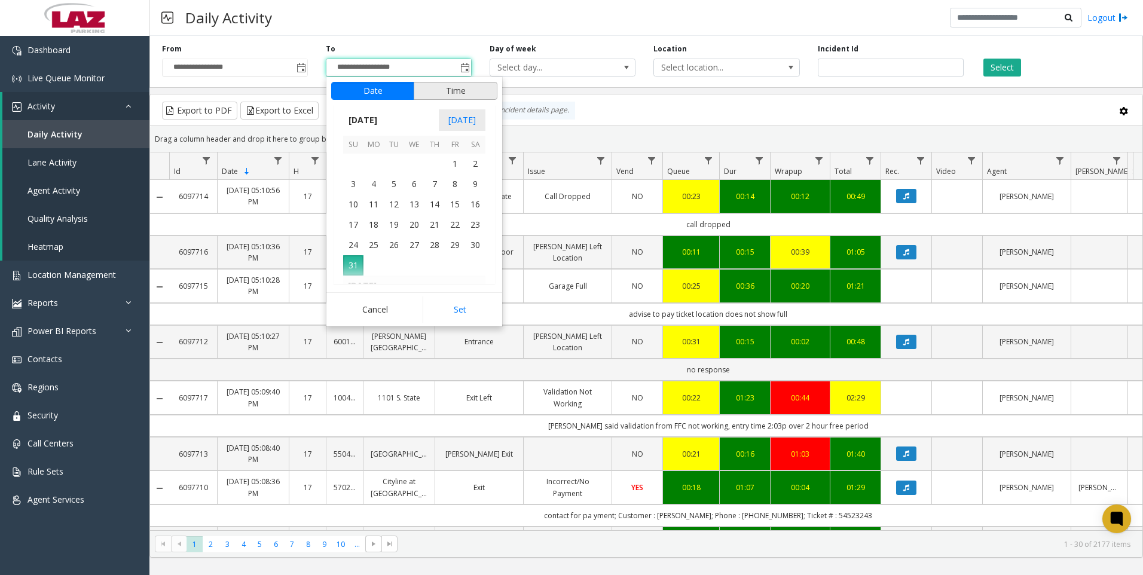 Image resolution: width=1143 pixels, height=575 pixels. I want to click on span: Total, so click(843, 171).